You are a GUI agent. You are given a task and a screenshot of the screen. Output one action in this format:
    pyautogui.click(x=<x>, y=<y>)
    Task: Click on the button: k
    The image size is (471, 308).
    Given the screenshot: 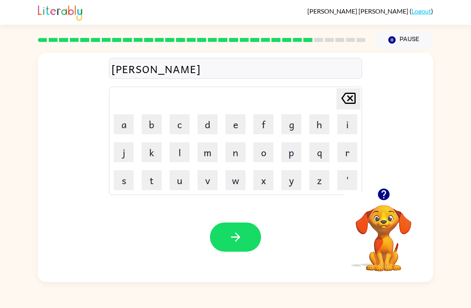 What is the action you would take?
    pyautogui.click(x=152, y=152)
    